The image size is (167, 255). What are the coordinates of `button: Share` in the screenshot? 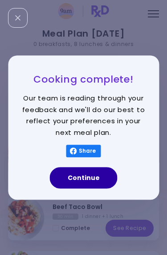 It's located at (84, 151).